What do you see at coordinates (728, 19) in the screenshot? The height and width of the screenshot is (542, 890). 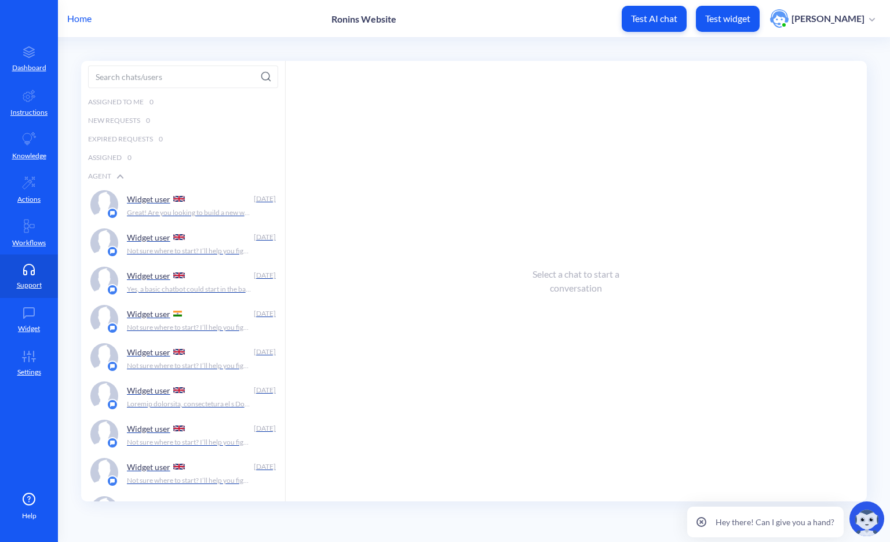 I see `p: Test widget` at bounding box center [728, 19].